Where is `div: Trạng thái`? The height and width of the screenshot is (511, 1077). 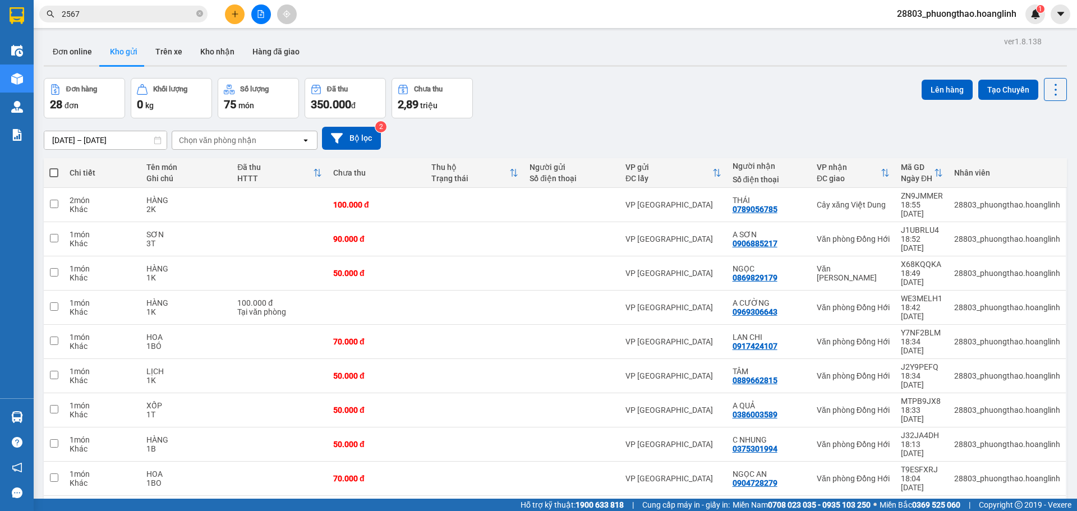
div: Trạng thái is located at coordinates (470, 178).